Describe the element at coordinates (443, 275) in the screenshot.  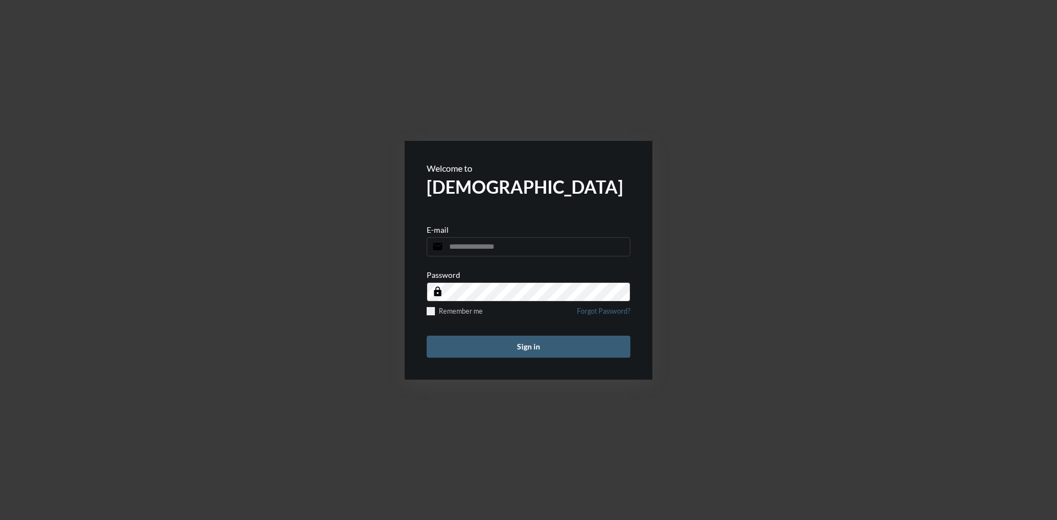
I see `p: Password` at that location.